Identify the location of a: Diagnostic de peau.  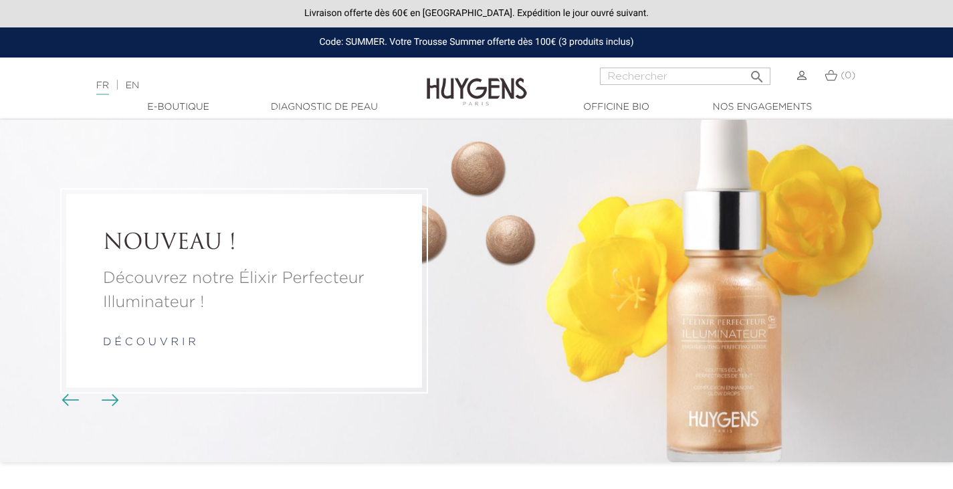
(324, 107).